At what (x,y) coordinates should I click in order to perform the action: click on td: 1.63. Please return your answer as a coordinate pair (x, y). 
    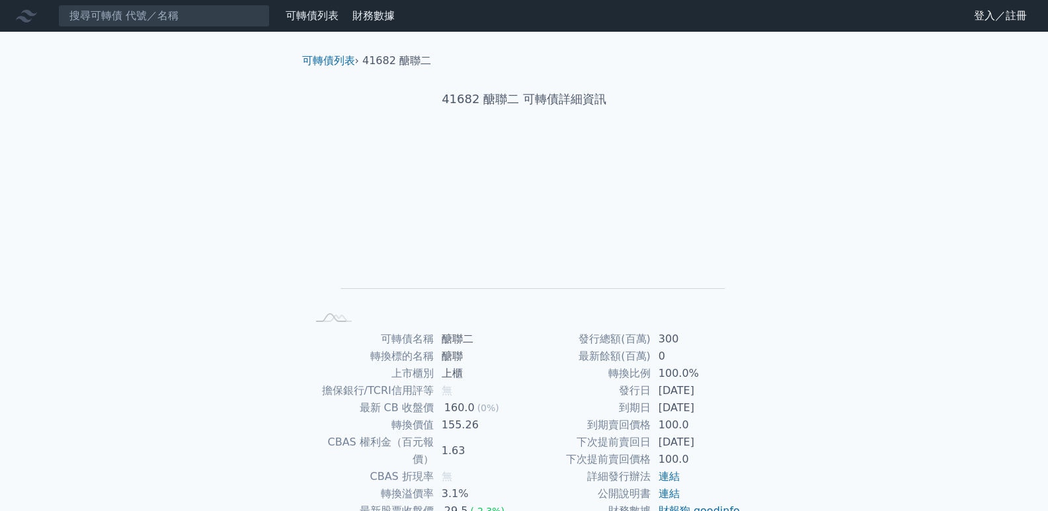
    Looking at the image, I should click on (479, 451).